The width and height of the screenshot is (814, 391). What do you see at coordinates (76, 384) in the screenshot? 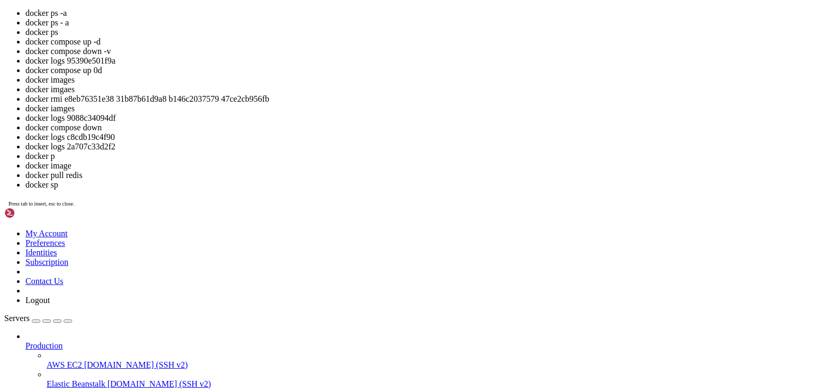
I see `span: Elastic Beanstalk` at bounding box center [76, 384].